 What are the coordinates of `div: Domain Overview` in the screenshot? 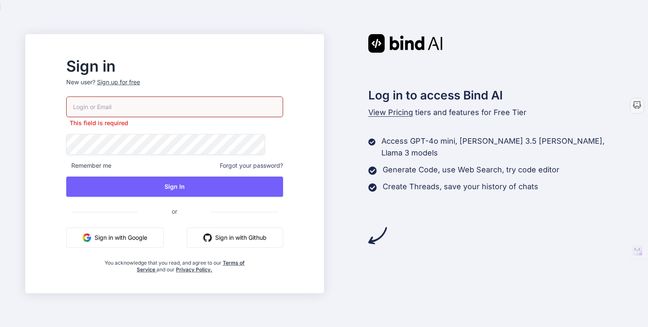 It's located at (54, 52).